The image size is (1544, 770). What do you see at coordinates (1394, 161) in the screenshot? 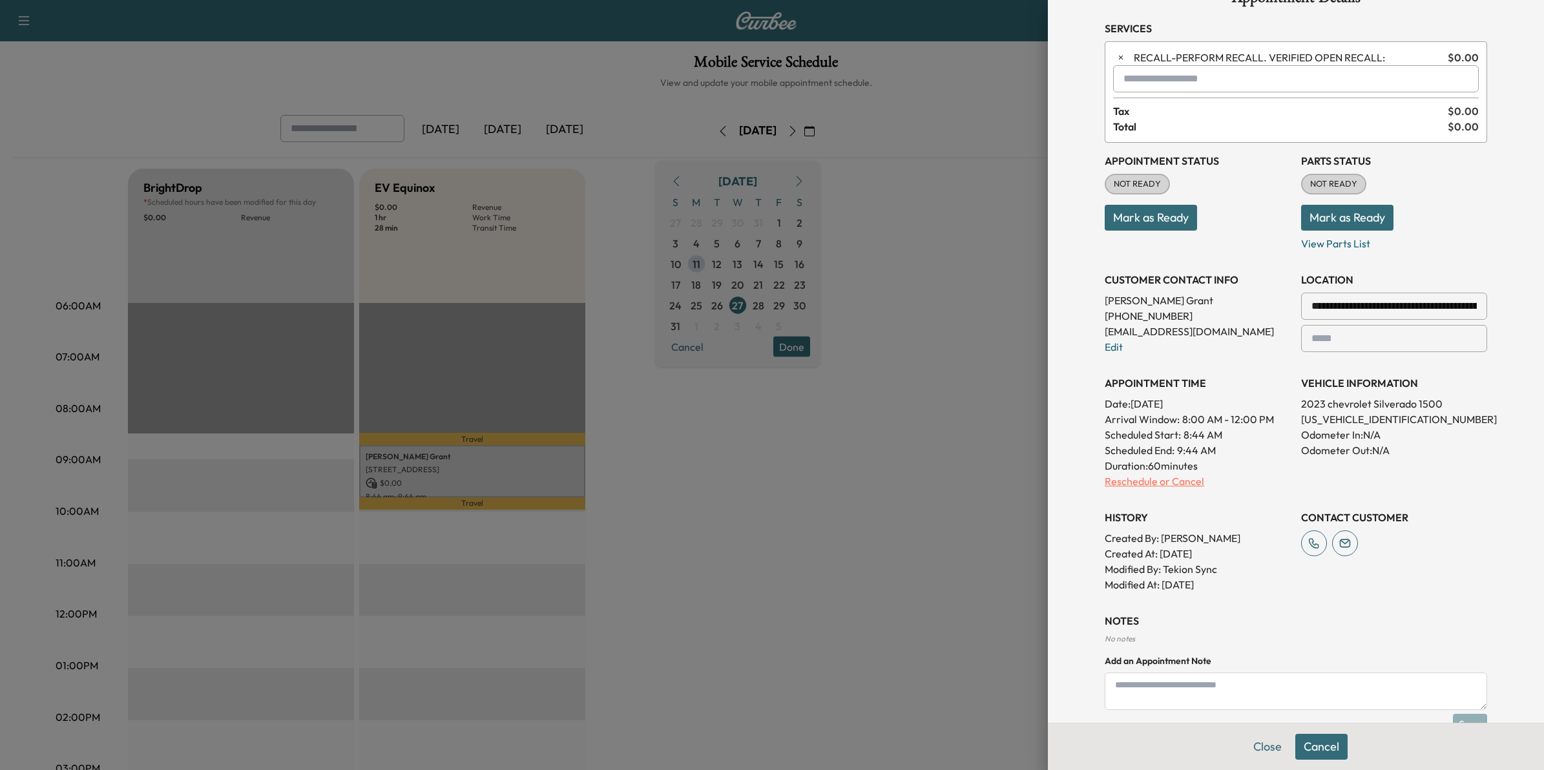
I see `h3: Parts Status` at bounding box center [1394, 161].